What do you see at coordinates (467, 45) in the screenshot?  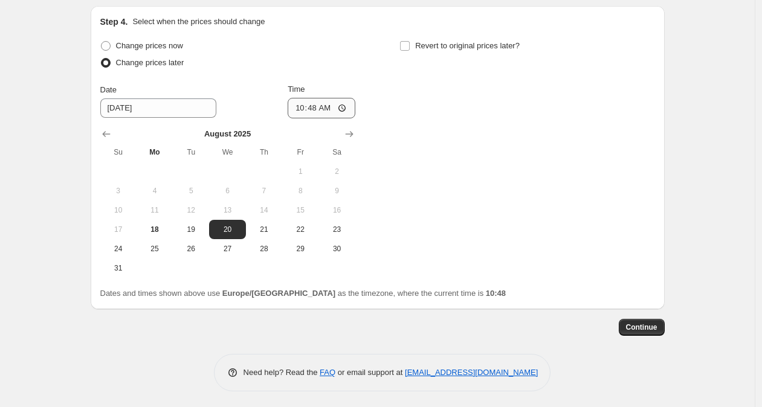 I see `span: Revert to original prices later?` at bounding box center [467, 45].